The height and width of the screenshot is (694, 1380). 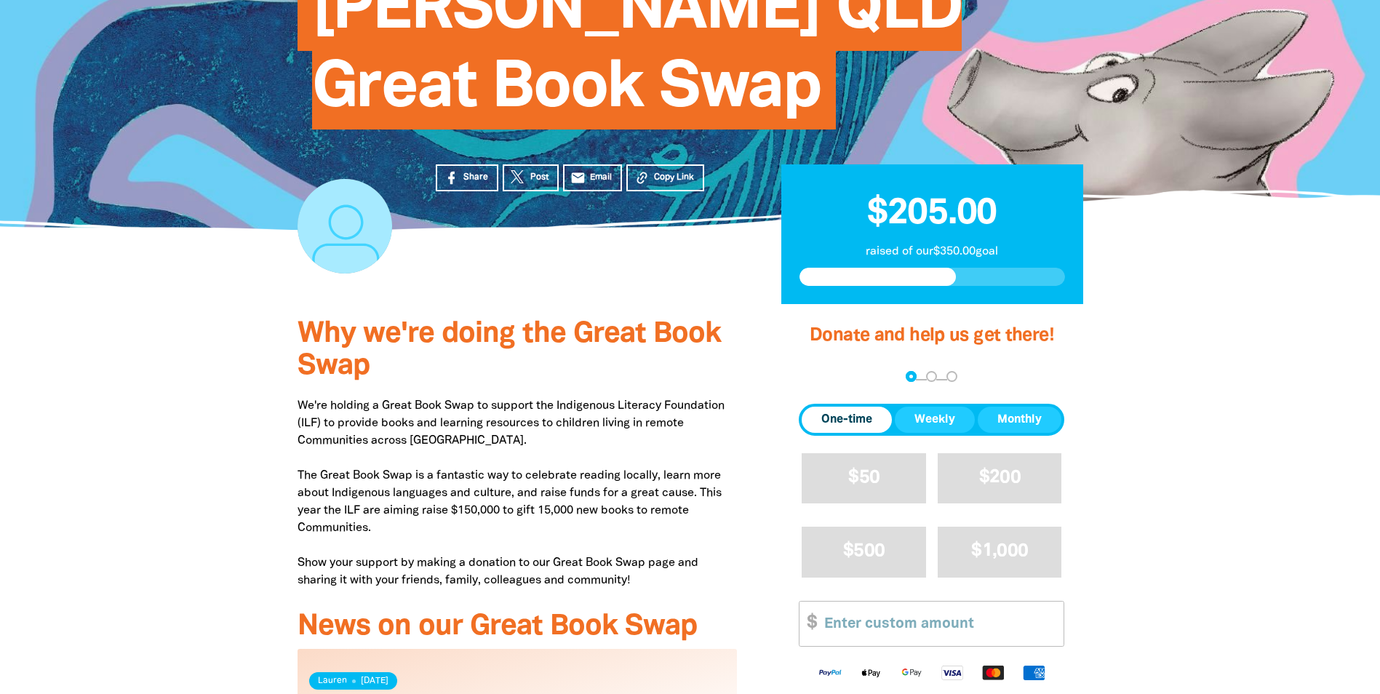 What do you see at coordinates (999, 477) in the screenshot?
I see `span: $200` at bounding box center [999, 477].